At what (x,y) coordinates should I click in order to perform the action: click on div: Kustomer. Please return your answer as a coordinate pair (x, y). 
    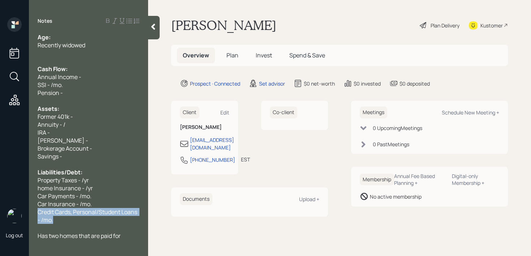
    Looking at the image, I should click on (491, 25).